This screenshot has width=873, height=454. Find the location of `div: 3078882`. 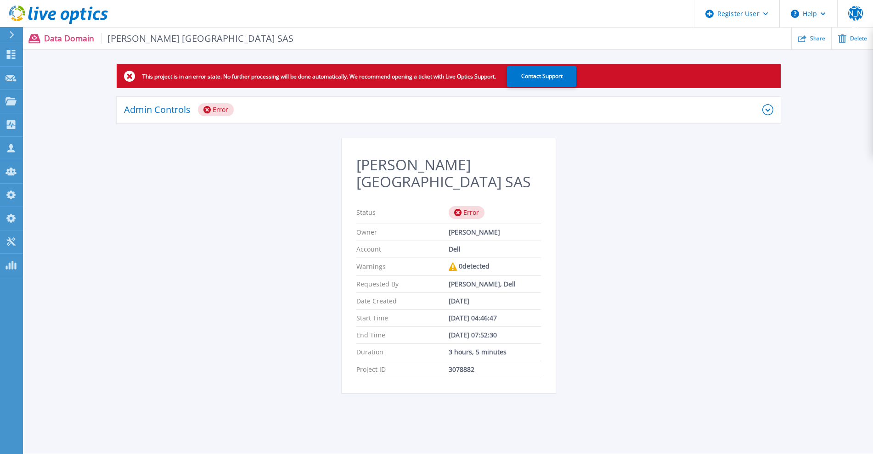

div: 3078882 is located at coordinates (495, 370).